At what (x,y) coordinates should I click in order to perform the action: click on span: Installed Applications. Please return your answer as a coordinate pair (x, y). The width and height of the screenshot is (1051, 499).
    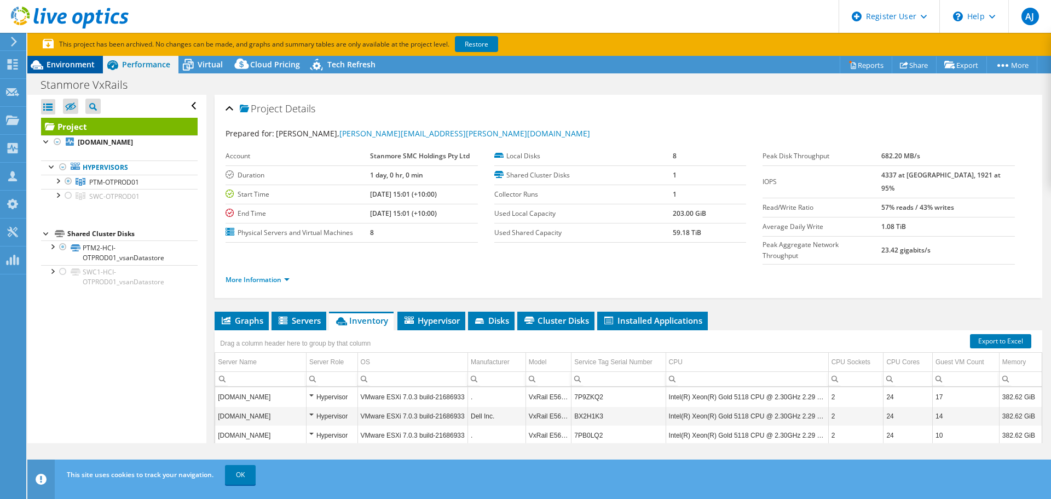
    Looking at the image, I should click on (652, 320).